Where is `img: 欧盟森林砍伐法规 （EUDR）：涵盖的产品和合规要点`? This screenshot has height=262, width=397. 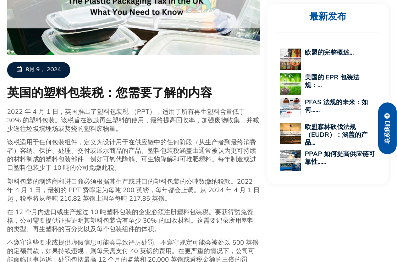
img: 欧盟森林砍伐法规 （EUDR）：涵盖的产品和合规要点 is located at coordinates (291, 134).